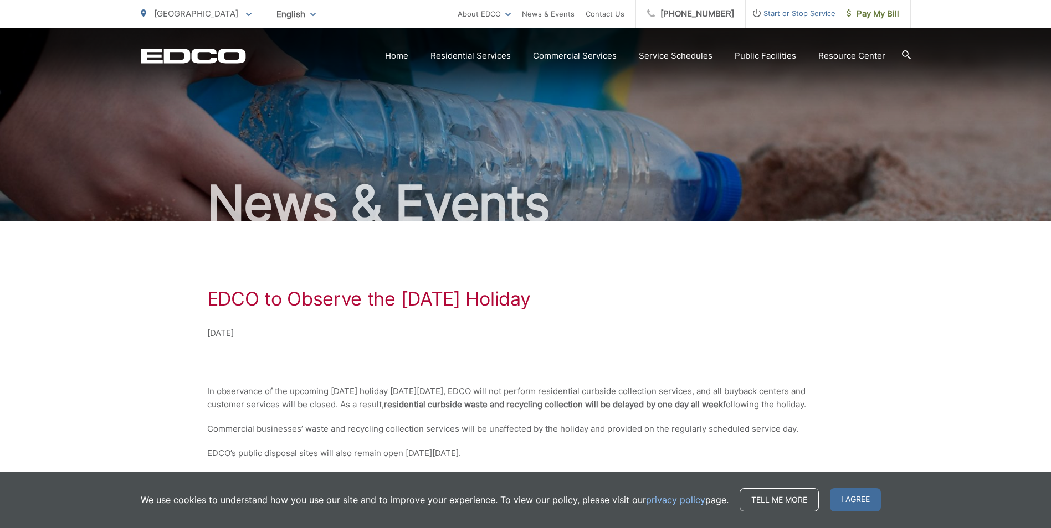 This screenshot has width=1051, height=528. What do you see at coordinates (872, 14) in the screenshot?
I see `span: Pay My Bill` at bounding box center [872, 14].